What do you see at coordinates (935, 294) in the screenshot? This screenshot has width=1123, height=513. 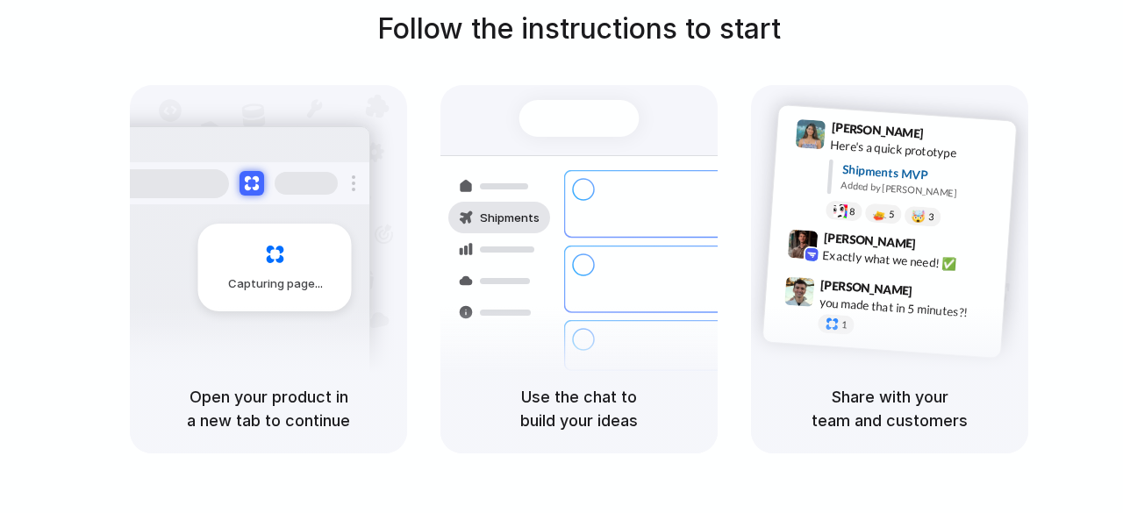 I see `span: 9:47 AM` at bounding box center [935, 294].